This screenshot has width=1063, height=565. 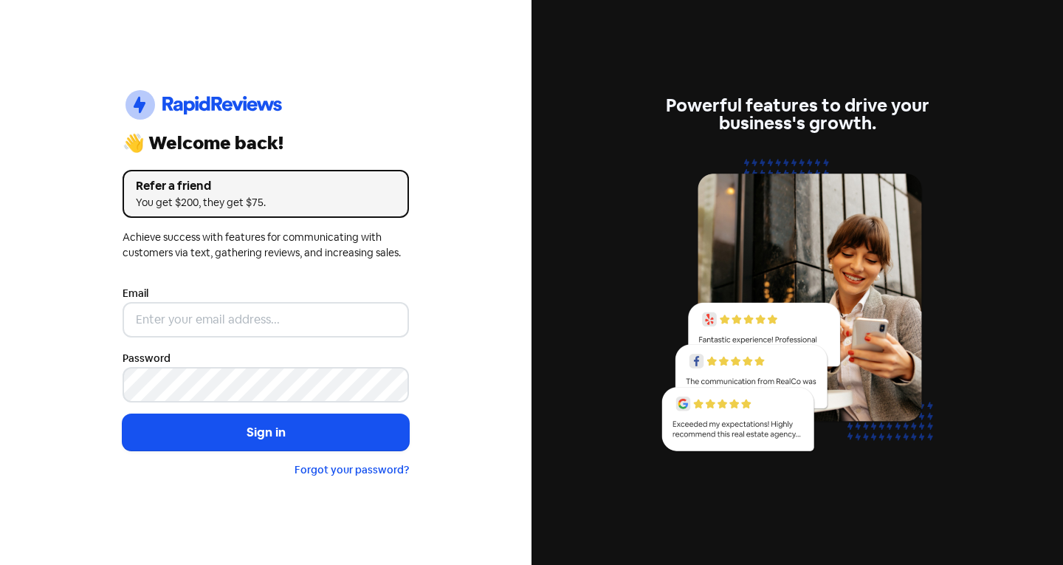 I want to click on label: Password, so click(x=146, y=358).